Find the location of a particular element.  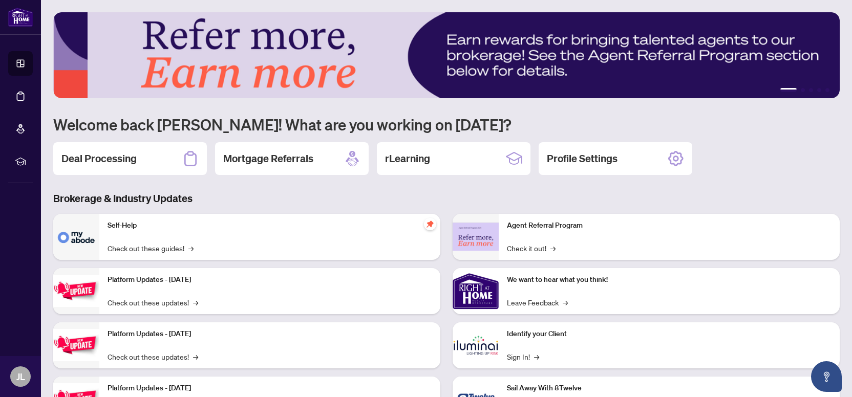

button: Open asap is located at coordinates (826, 377).